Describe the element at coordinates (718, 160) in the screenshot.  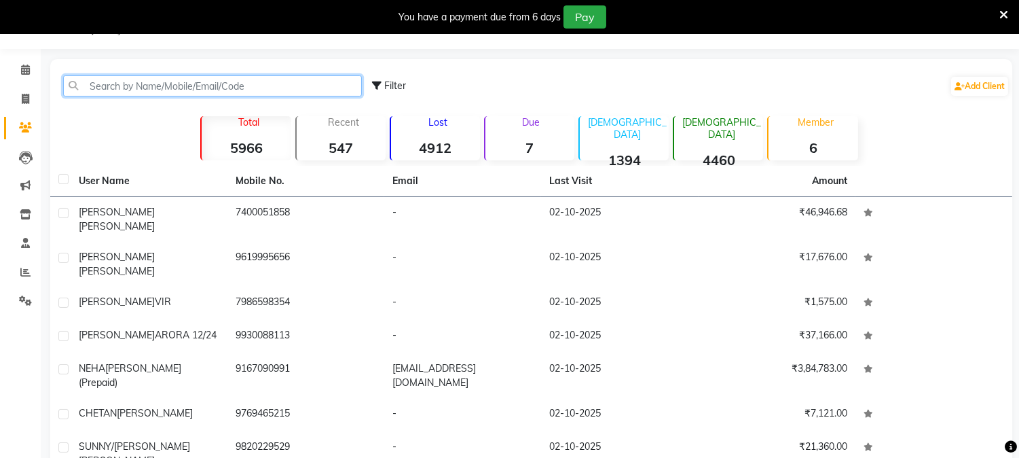
I see `strong: 4460` at that location.